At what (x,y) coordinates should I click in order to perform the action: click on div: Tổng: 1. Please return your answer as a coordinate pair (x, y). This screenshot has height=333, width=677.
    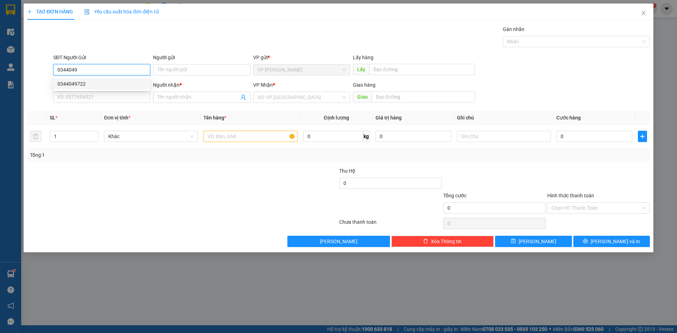
    Looking at the image, I should click on (146, 155).